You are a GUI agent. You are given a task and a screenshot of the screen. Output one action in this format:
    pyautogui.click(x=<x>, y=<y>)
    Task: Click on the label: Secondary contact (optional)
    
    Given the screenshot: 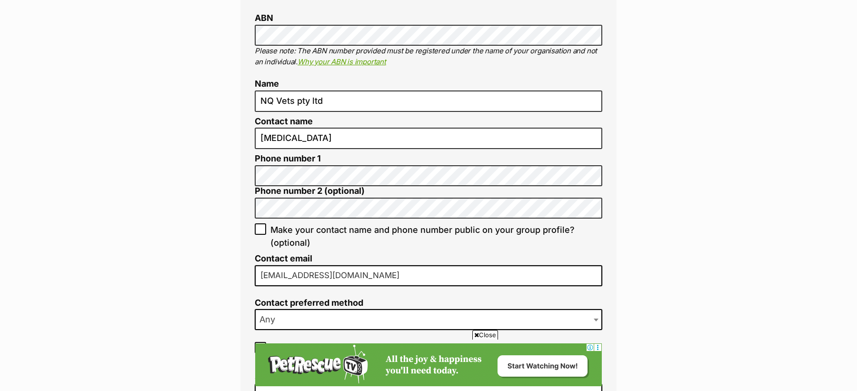 What is the action you would take?
    pyautogui.click(x=428, y=377)
    